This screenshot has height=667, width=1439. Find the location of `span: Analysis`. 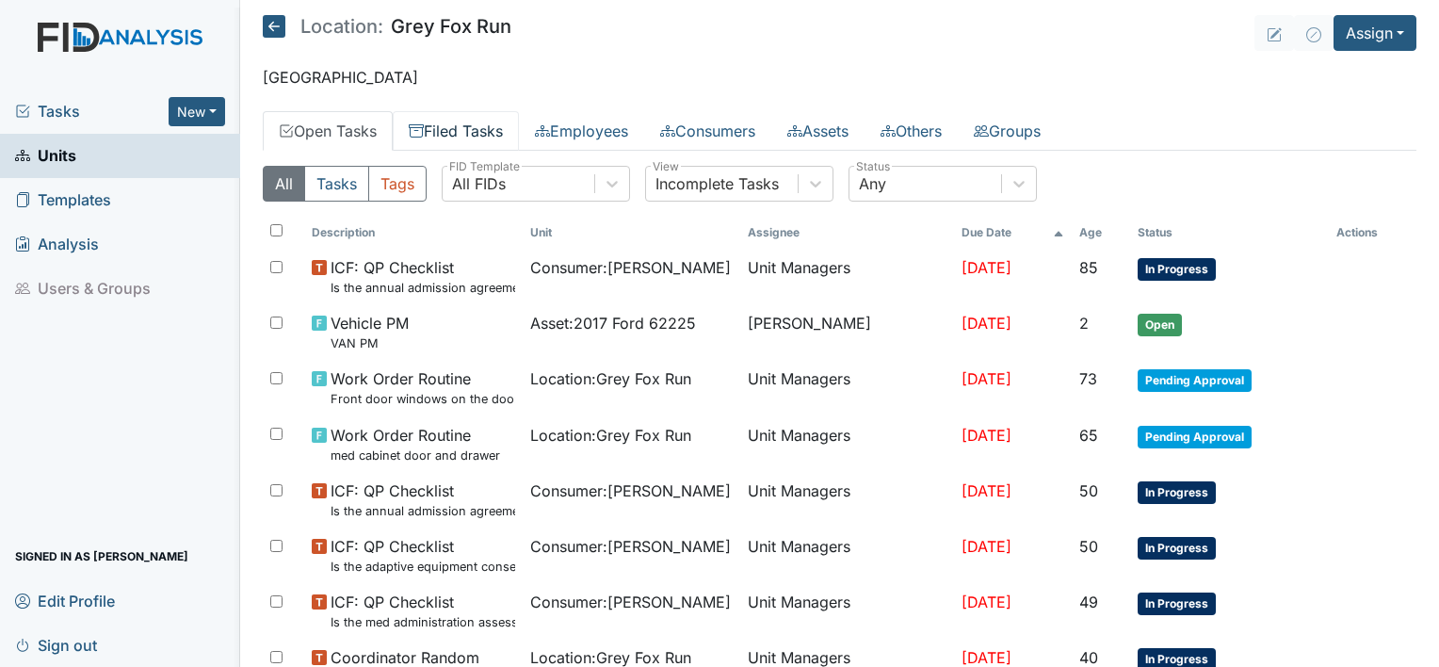

span: Analysis is located at coordinates (57, 244).